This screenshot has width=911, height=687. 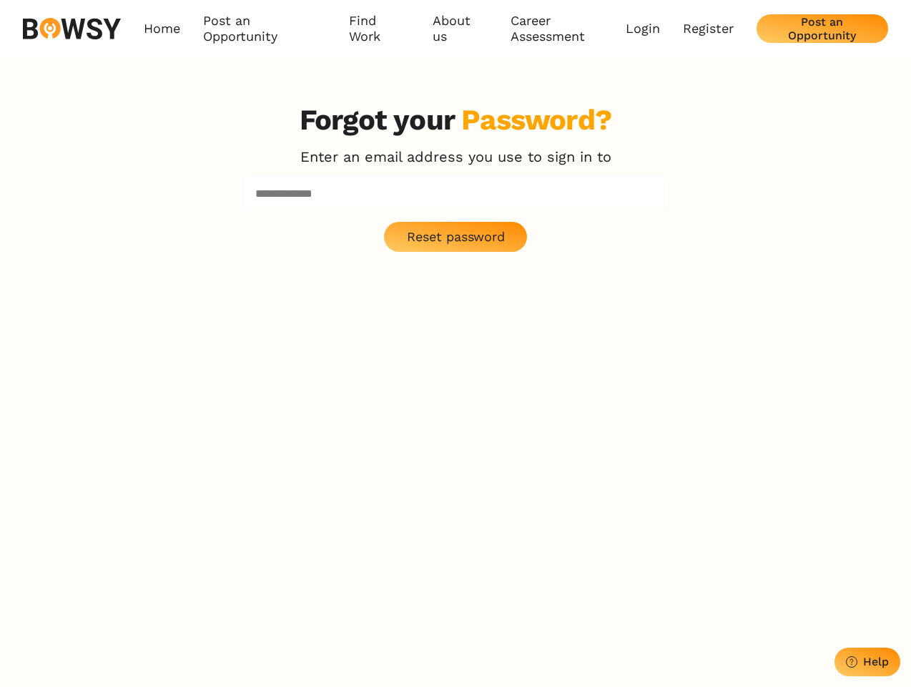 I want to click on a: Login, so click(x=643, y=29).